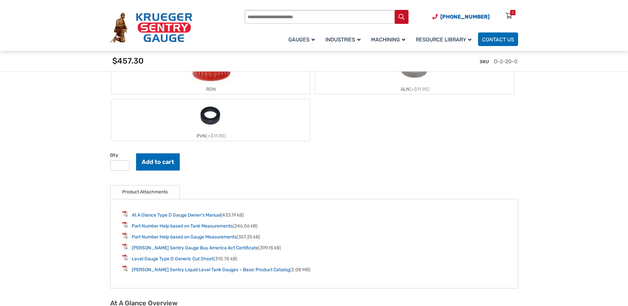  I want to click on li: (2.08 MB), so click(314, 269).